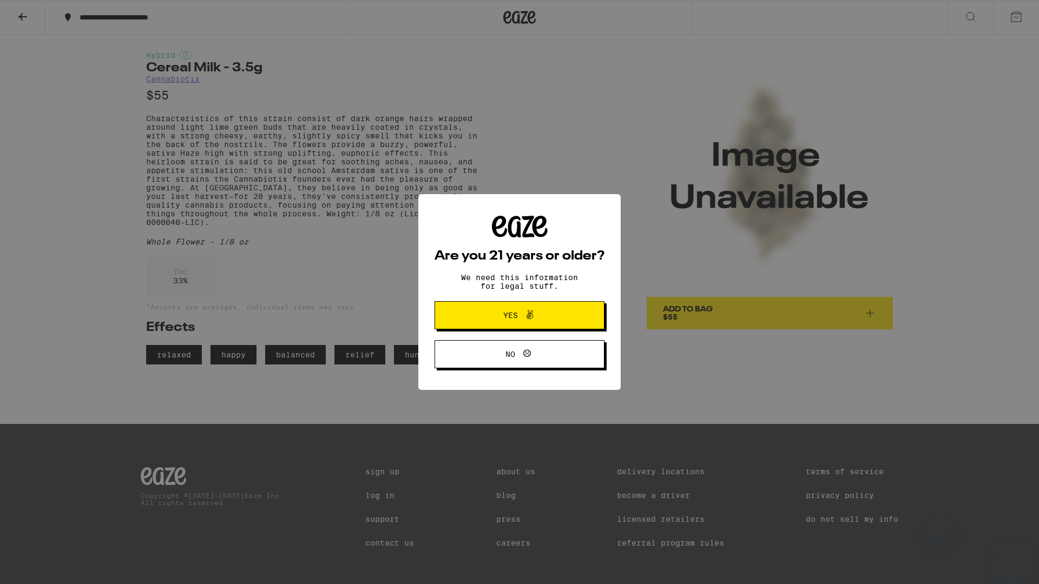  Describe the element at coordinates (510, 315) in the screenshot. I see `span: Yes` at that location.